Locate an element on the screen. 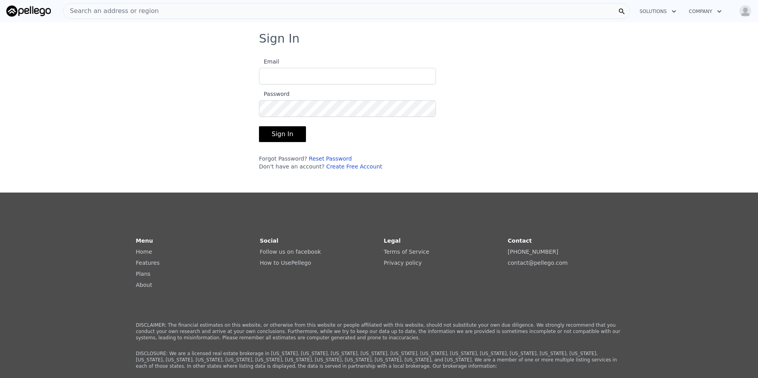  a: Privacy policy is located at coordinates (403, 263).